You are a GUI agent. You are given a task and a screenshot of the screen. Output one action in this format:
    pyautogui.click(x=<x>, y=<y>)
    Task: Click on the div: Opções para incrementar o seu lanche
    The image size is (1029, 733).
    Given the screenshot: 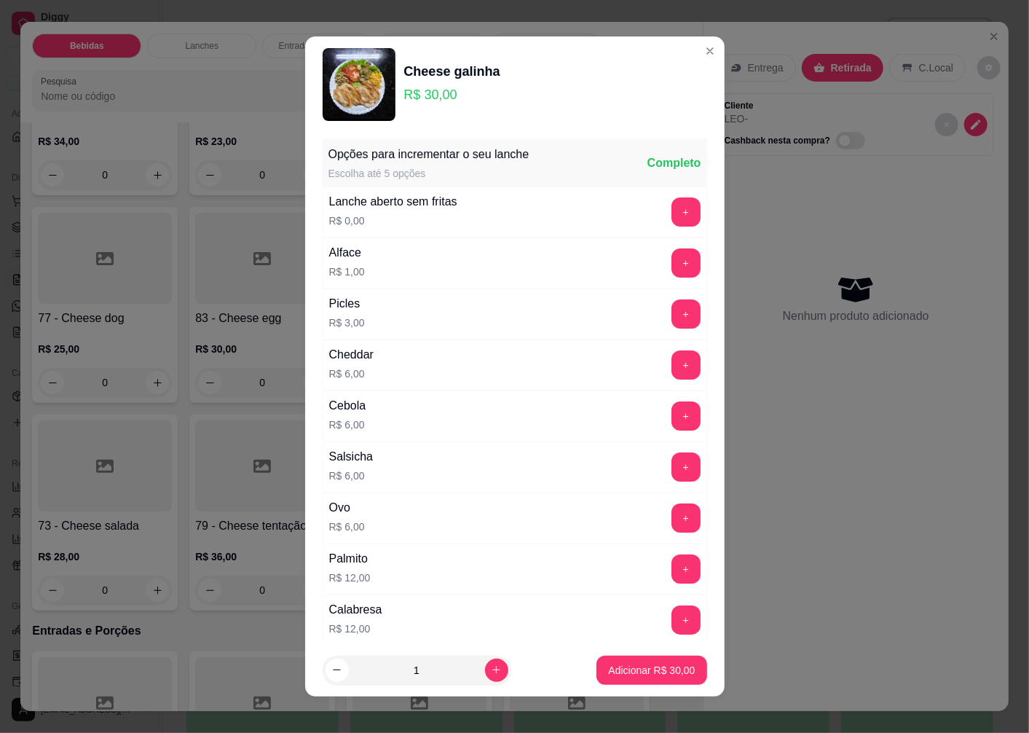 What is the action you would take?
    pyautogui.click(x=428, y=154)
    